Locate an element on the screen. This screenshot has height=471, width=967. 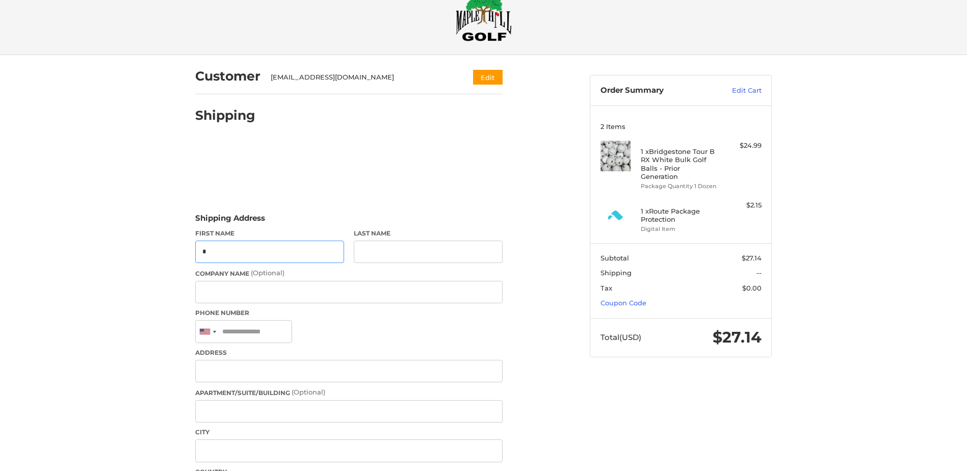
div: $2.15 is located at coordinates (741, 205).